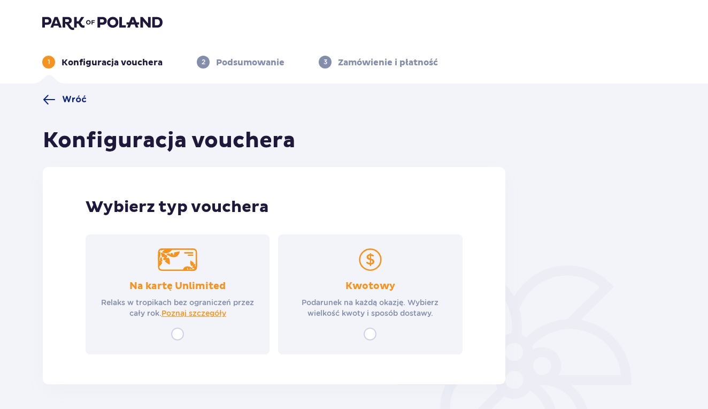  I want to click on div: 2Podsumowanie, so click(241, 62).